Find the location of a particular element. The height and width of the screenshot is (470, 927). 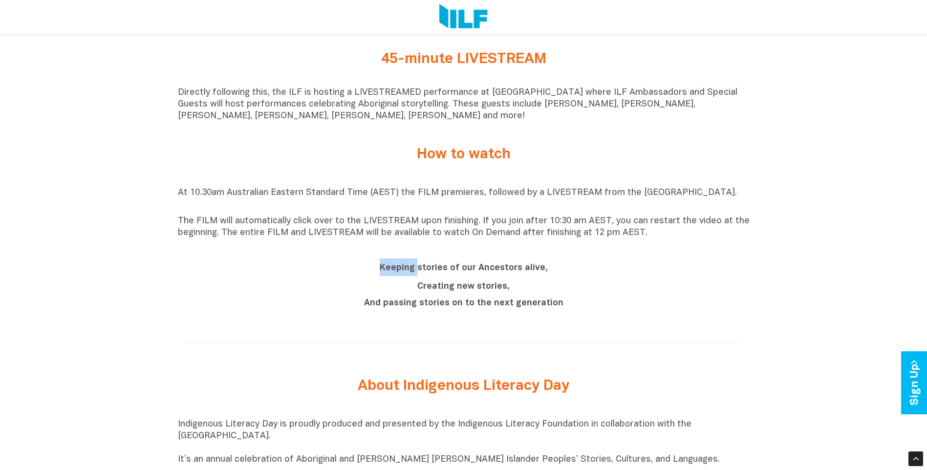

b: And passing stories on to the next generation is located at coordinates (464, 303).